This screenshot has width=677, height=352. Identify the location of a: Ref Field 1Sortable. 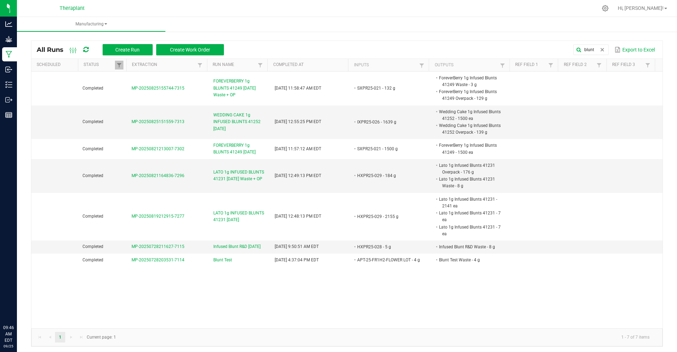
(531, 65).